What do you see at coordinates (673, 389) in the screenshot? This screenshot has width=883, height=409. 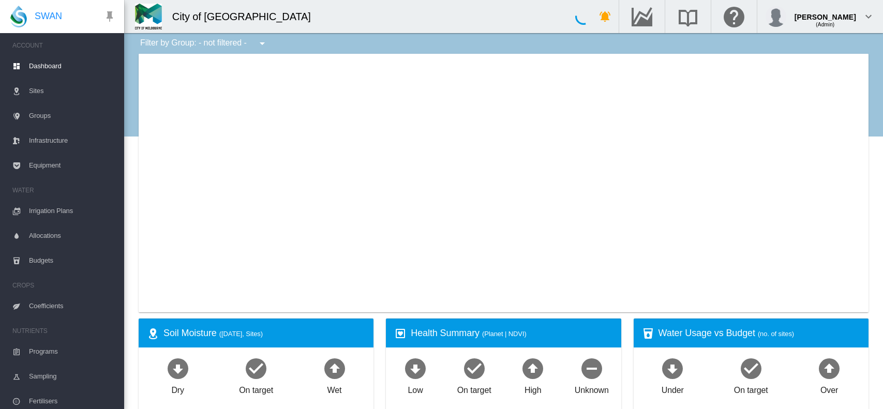 I see `div: Under` at bounding box center [673, 389].